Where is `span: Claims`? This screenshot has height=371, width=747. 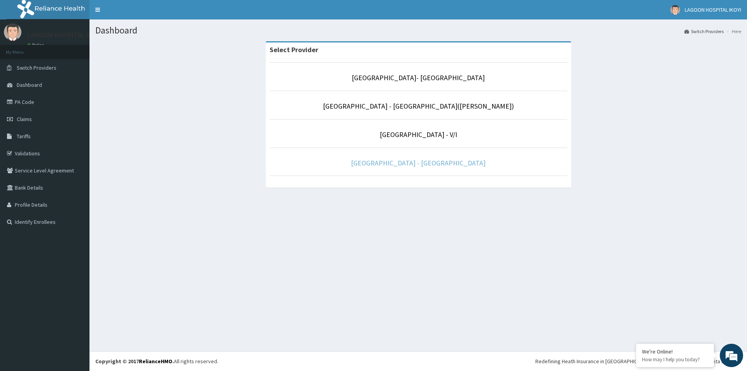 span: Claims is located at coordinates (24, 119).